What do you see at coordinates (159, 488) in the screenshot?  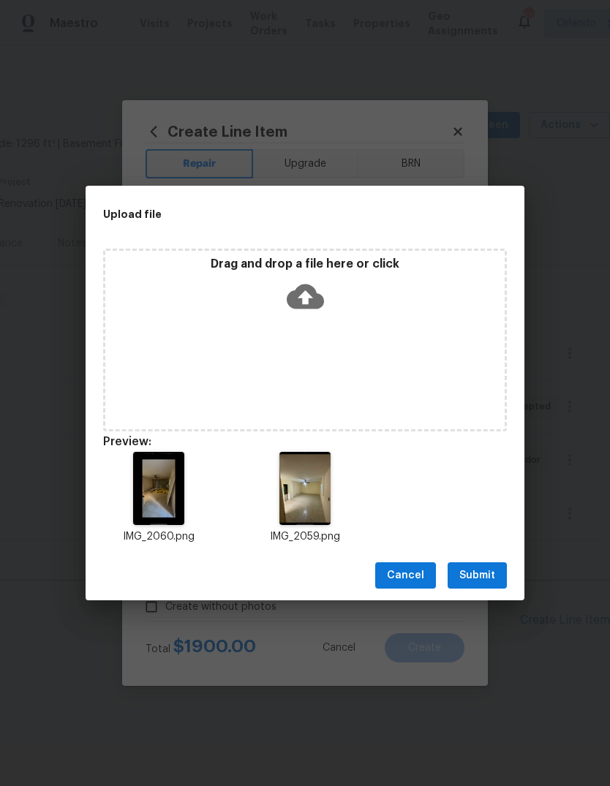 I see `img: 7V4x+QAIECBD4zAXi9hE3kbiVxA0lbiuf953L9ydAgAABAgQIECBAgAABAgQIECBAgAABAgQIECBAgAABAgQIECBAgAABAgQI...` at bounding box center [159, 488].